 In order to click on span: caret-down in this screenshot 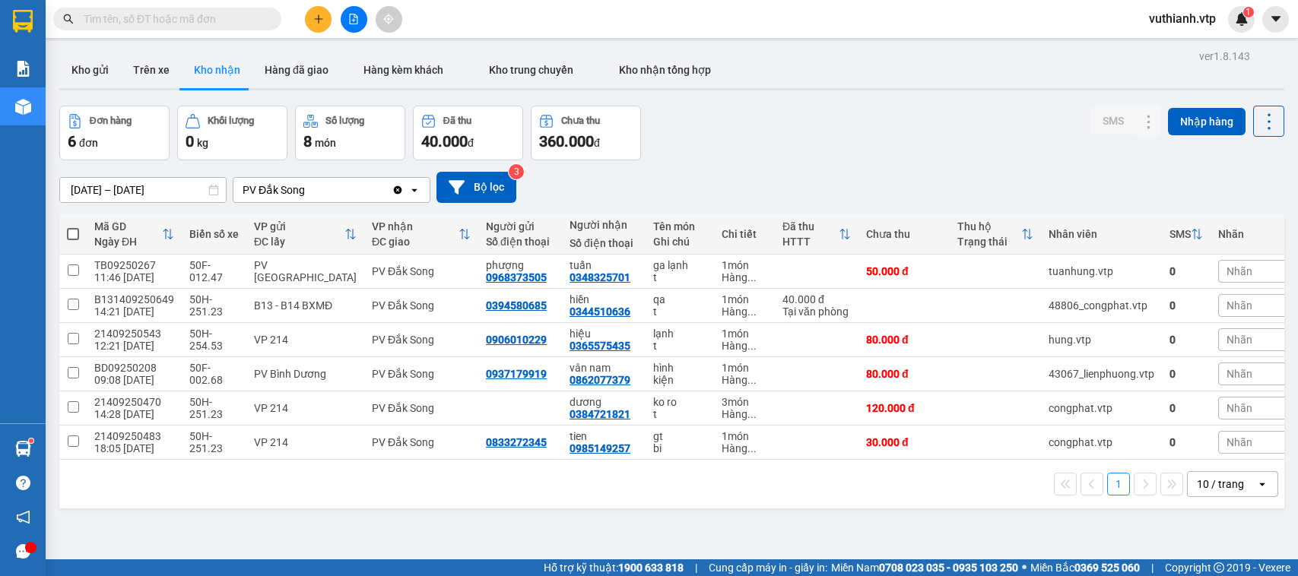, I will do `click(1276, 19)`.